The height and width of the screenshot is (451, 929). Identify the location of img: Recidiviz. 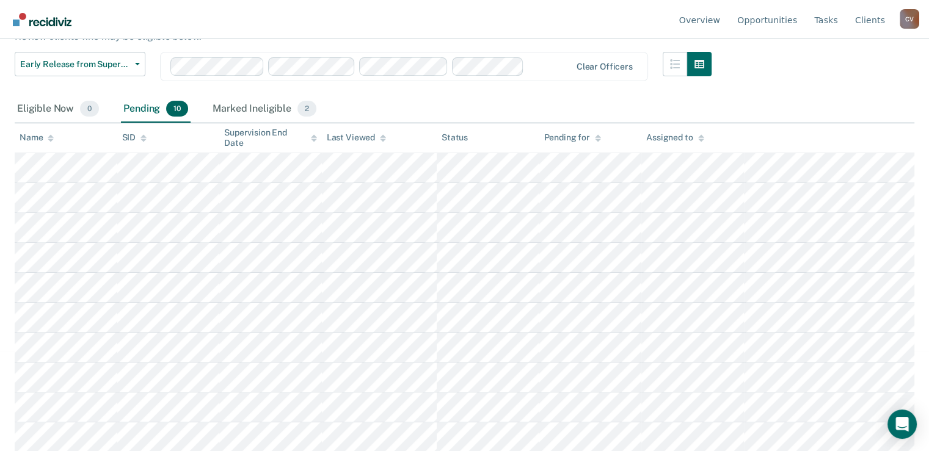
(42, 20).